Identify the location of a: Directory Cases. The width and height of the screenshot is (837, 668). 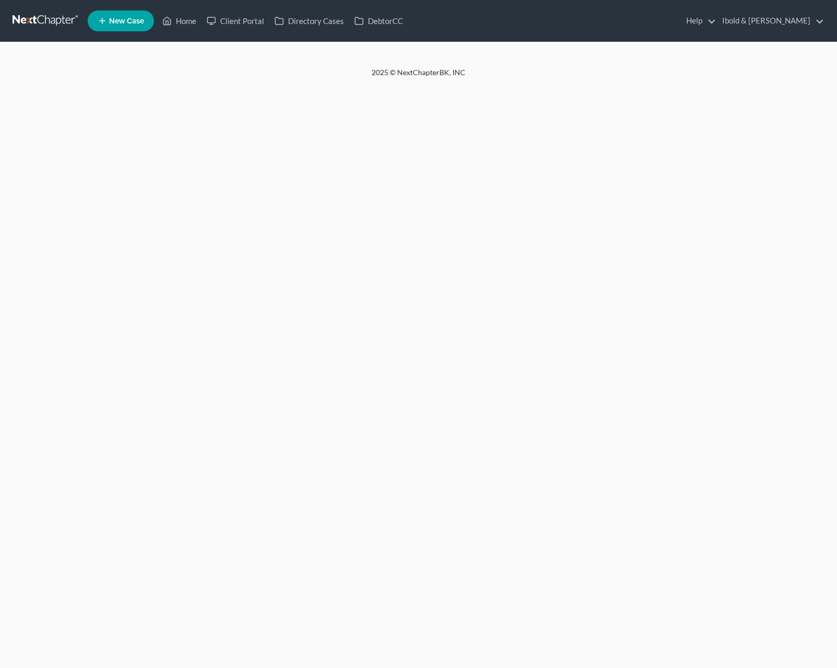
(309, 21).